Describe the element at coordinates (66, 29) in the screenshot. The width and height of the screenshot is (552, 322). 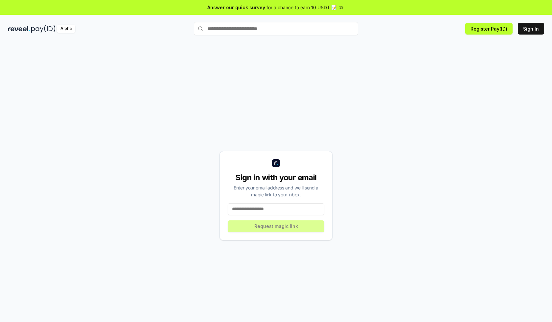
I see `div: Alpha` at that location.